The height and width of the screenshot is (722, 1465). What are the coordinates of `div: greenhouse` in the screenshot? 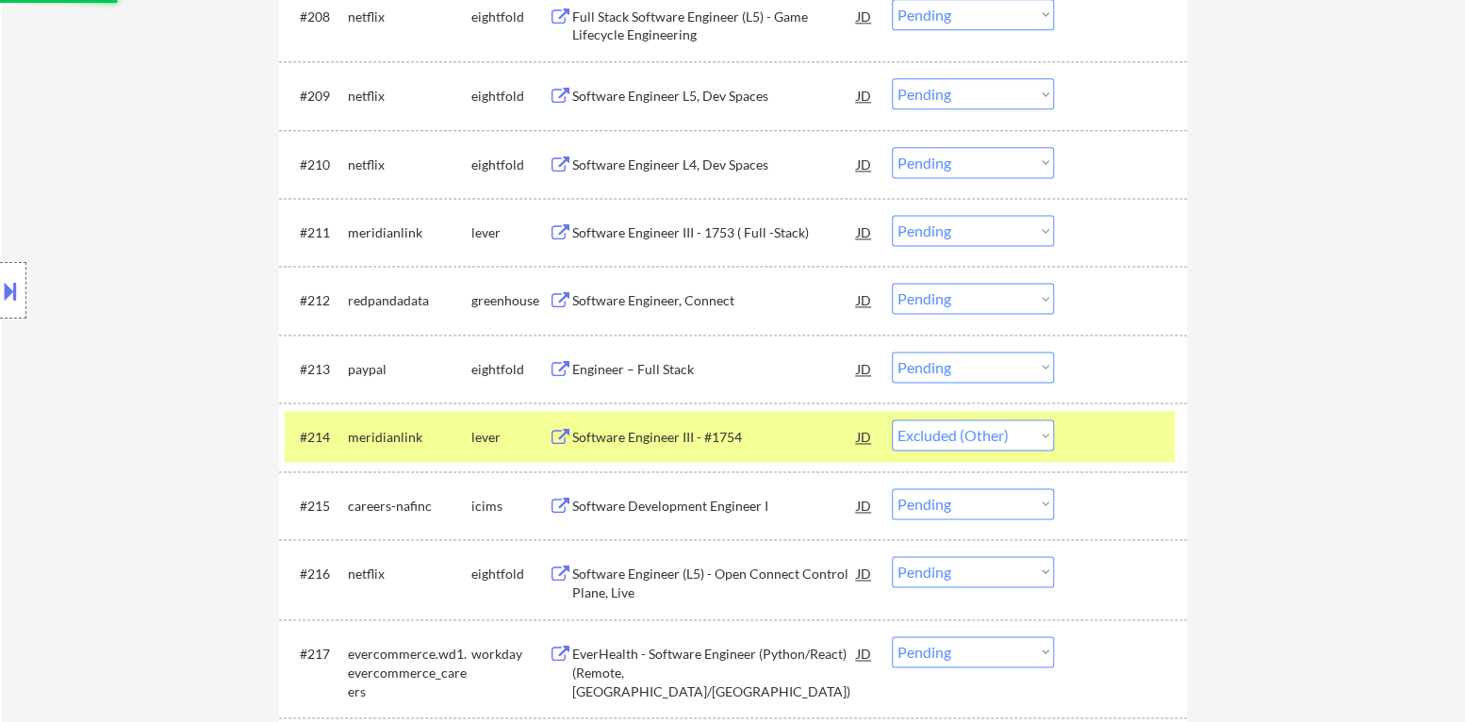 It's located at (510, 301).